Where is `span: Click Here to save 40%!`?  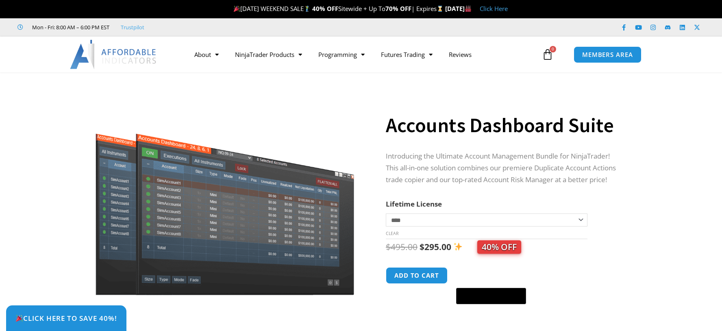
span: Click Here to save 40%! is located at coordinates (66, 318).